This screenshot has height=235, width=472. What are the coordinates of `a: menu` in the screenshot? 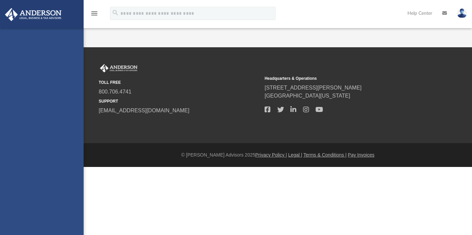 It's located at (94, 15).